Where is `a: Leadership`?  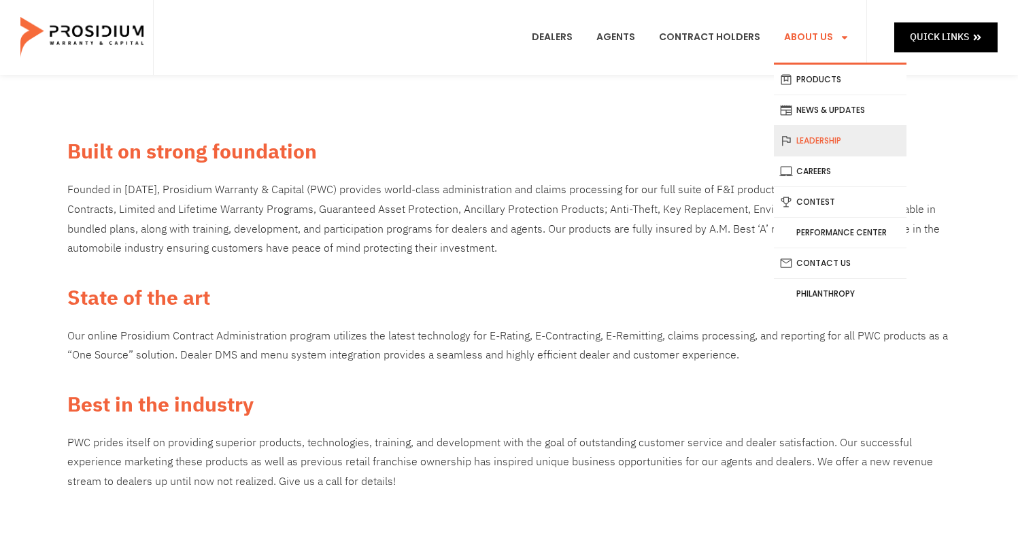
a: Leadership is located at coordinates (839, 141).